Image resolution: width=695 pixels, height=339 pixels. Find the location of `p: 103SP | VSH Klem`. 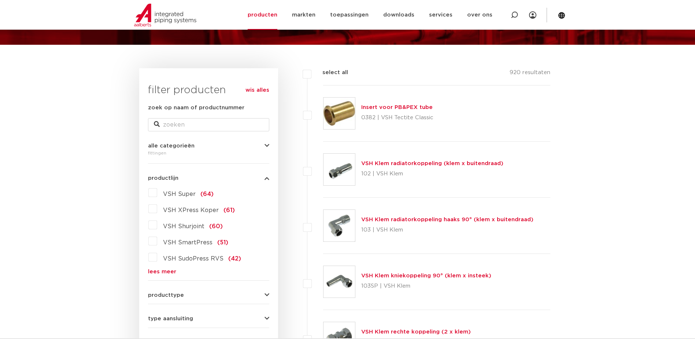

p: 103SP | VSH Klem is located at coordinates (426, 286).